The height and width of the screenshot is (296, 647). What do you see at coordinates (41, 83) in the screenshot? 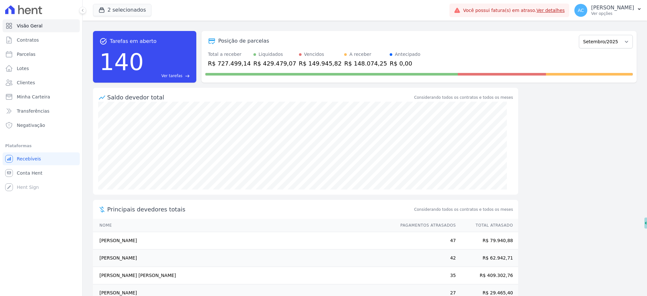
I see `a: Clientes` at bounding box center [41, 83].